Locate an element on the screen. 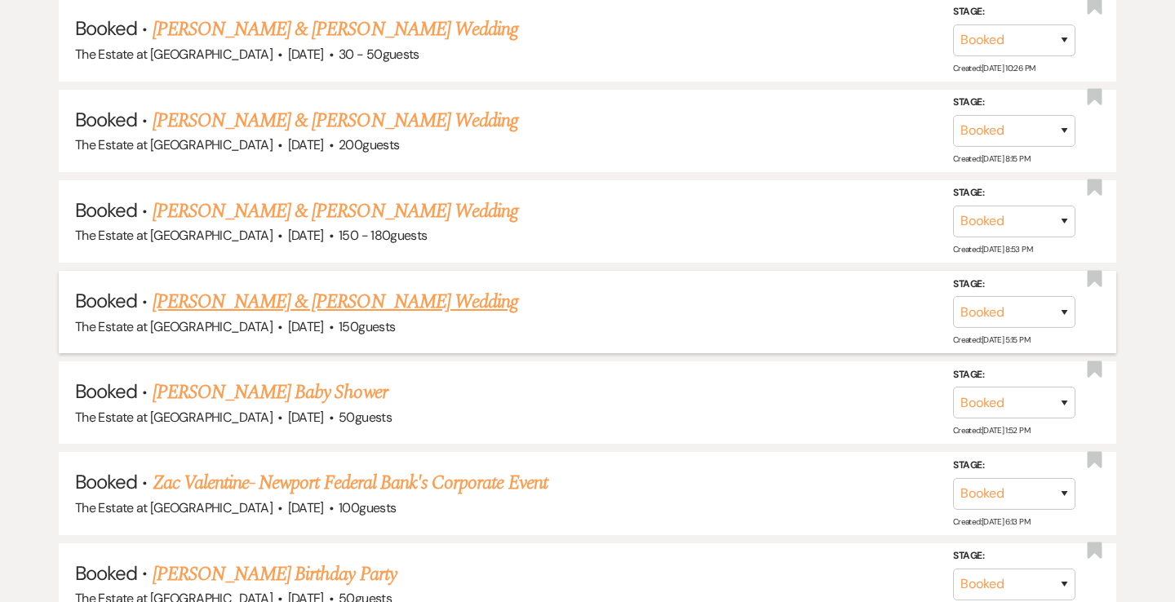 The height and width of the screenshot is (602, 1175). a: Zac Valentine- Newport Federal Bank's Corporate Event is located at coordinates (350, 483).